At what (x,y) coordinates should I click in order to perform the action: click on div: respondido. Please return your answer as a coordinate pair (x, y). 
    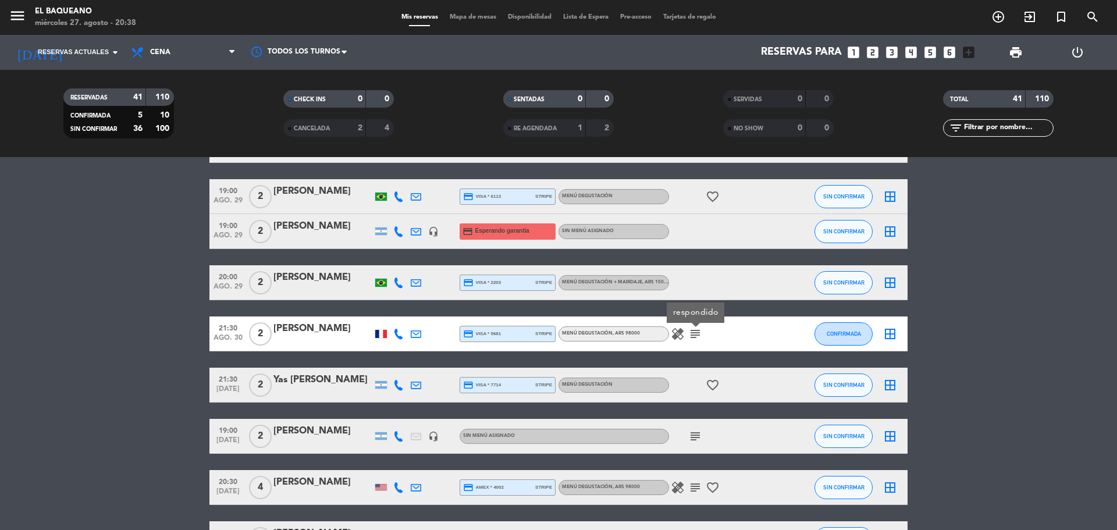
    Looking at the image, I should click on (696, 313).